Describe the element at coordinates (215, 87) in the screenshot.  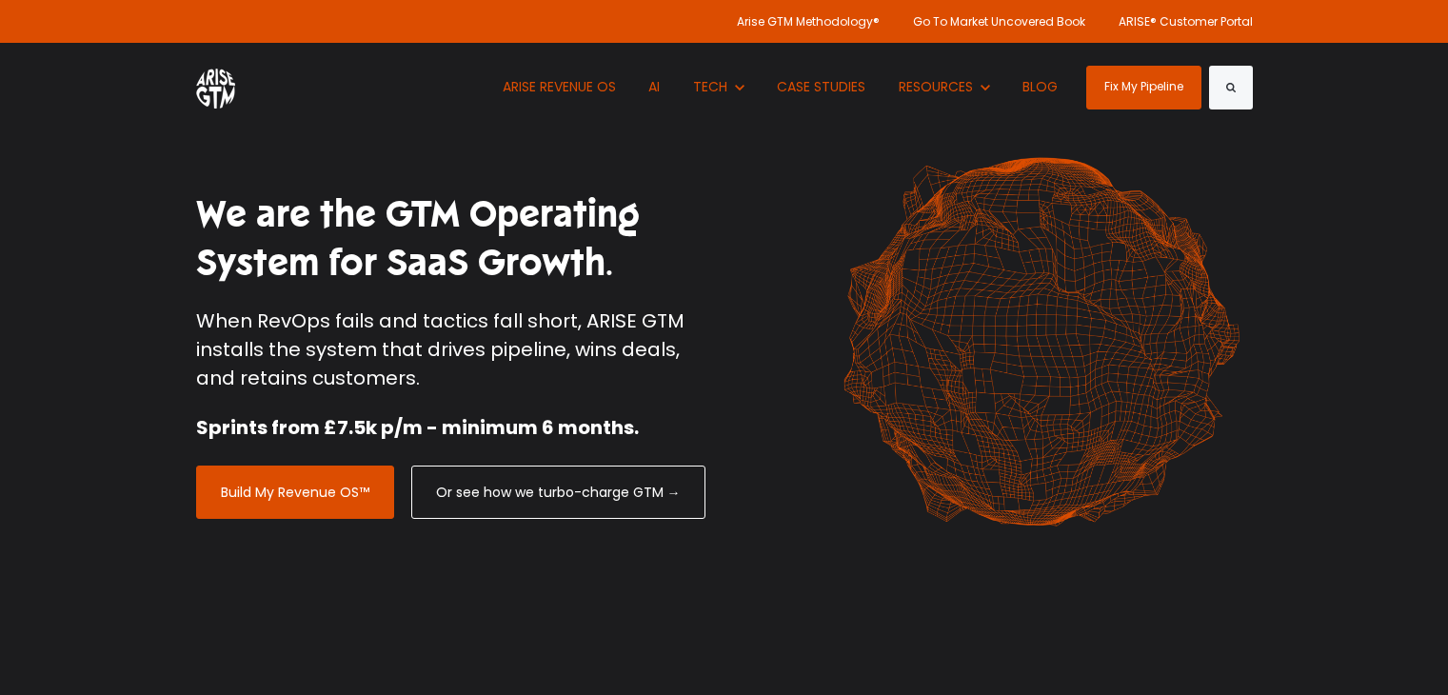
I see `img: ARISE GTM logo (1) white` at that location.